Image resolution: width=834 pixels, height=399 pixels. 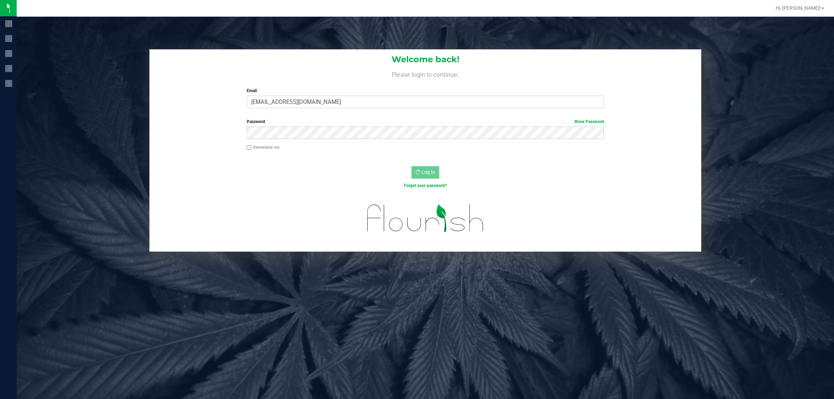 I want to click on input: Remember me, so click(x=249, y=148).